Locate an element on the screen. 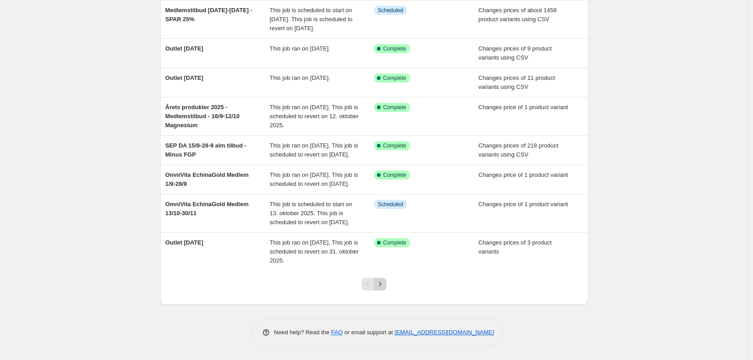 The image size is (753, 360). span: Changes prices of 11 product variants using CSV is located at coordinates (517, 82).